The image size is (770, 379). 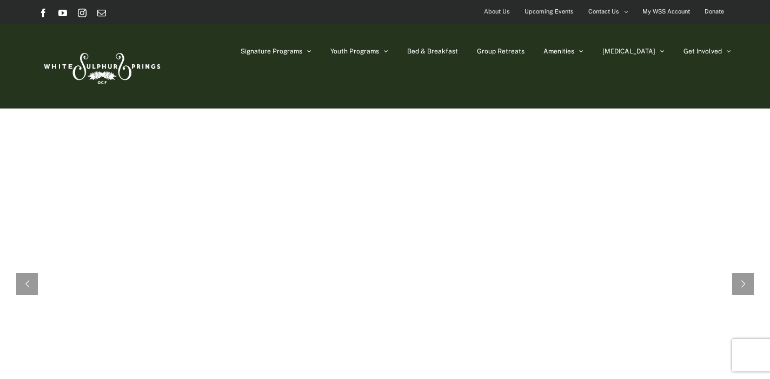 I want to click on a: Instagram, so click(x=82, y=13).